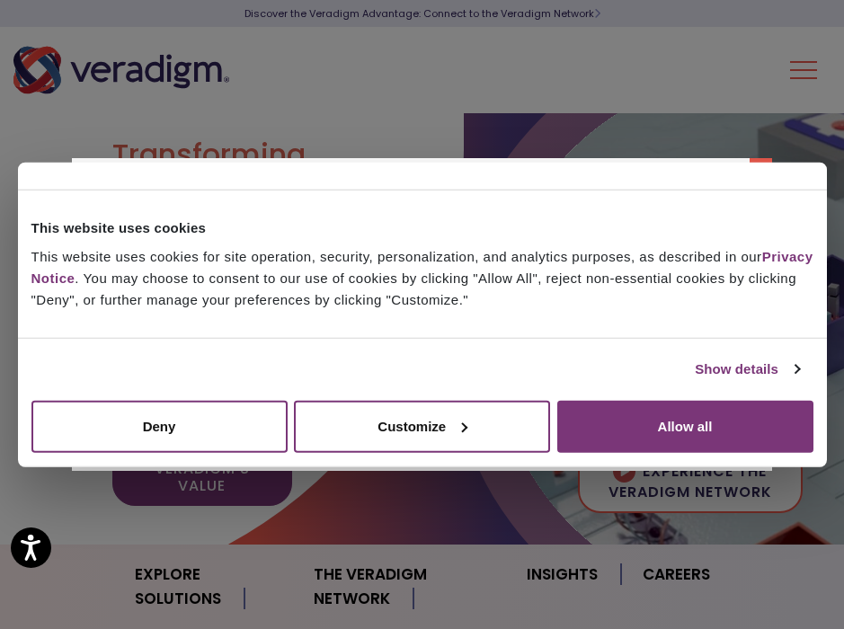 Image resolution: width=844 pixels, height=629 pixels. What do you see at coordinates (685, 426) in the screenshot?
I see `button: Allow all` at bounding box center [685, 426].